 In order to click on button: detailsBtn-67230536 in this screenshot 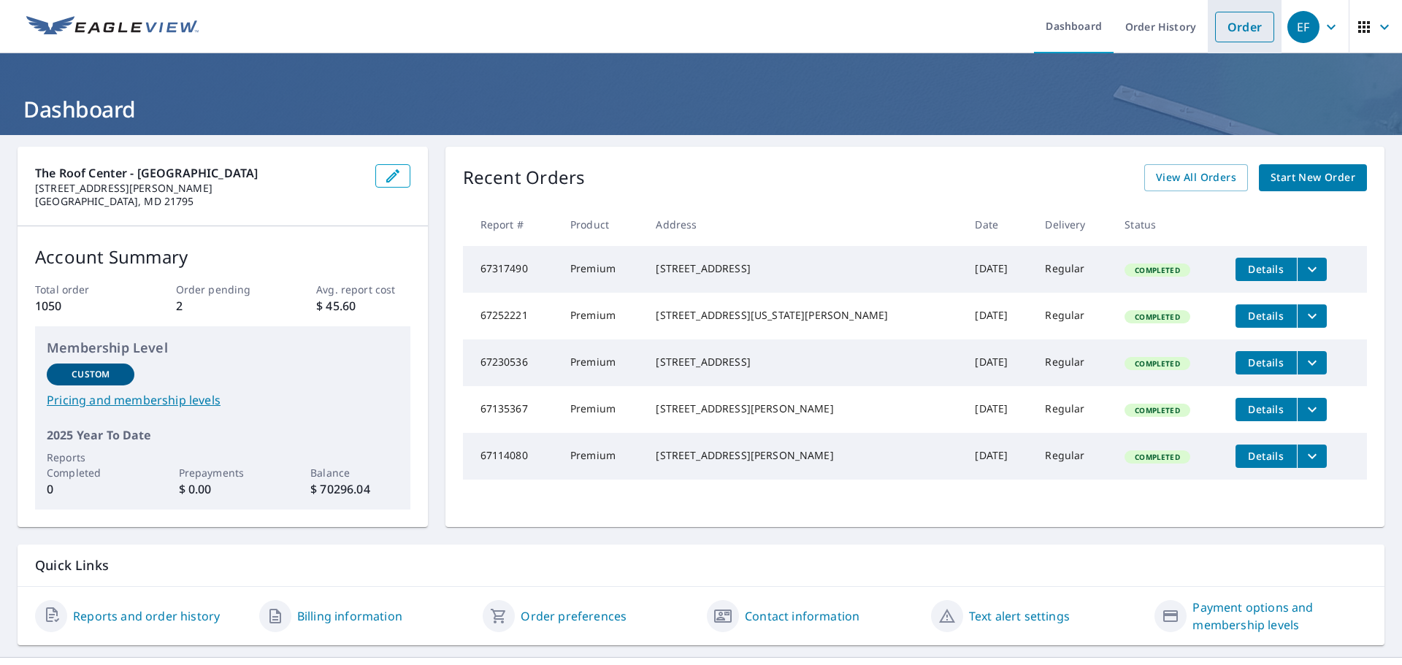, I will do `click(1266, 363)`.